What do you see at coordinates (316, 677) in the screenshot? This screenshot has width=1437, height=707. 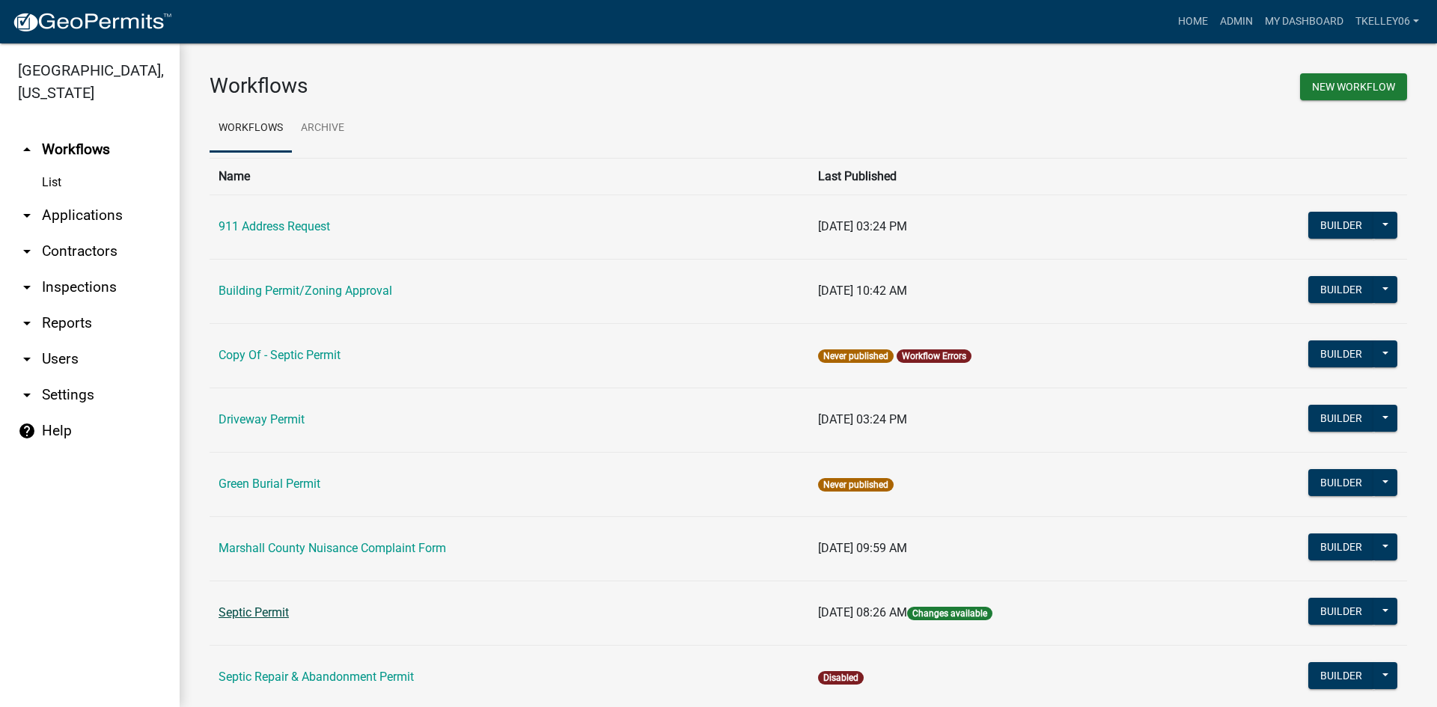 I see `a: Septic Repair & Abandonment Permit` at bounding box center [316, 677].